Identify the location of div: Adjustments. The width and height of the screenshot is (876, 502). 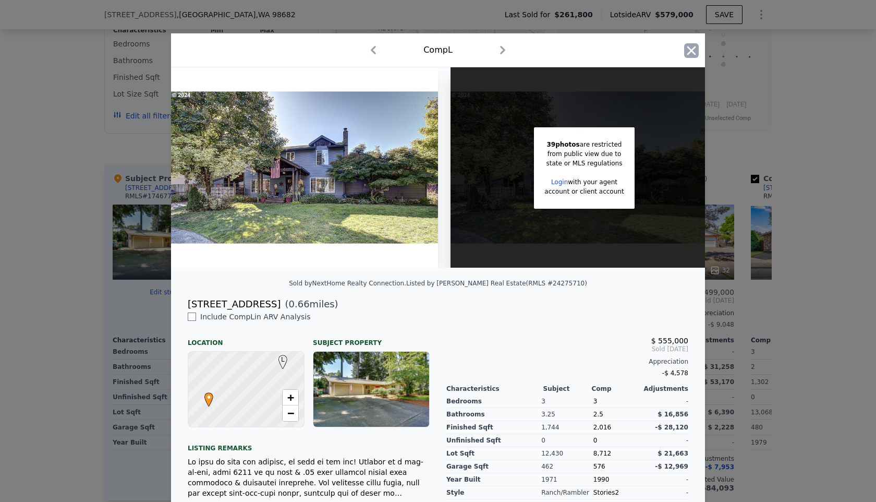
(664, 388).